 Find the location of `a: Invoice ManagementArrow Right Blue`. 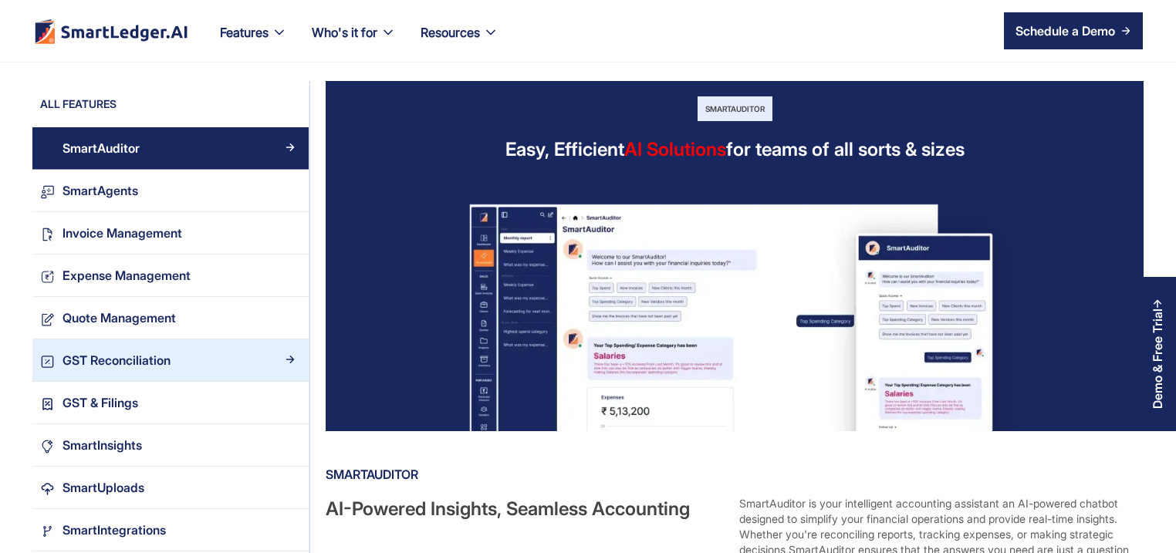

a: Invoice ManagementArrow Right Blue is located at coordinates (170, 233).